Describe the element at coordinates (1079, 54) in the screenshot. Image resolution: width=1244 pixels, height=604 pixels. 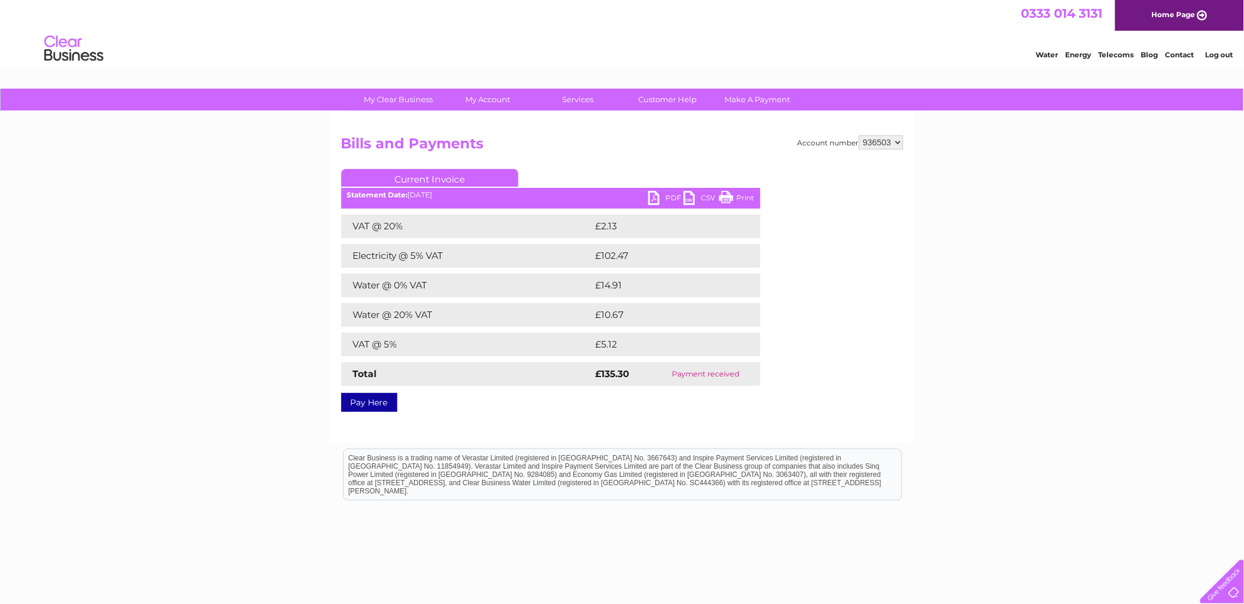
I see `a: Energy` at that location.